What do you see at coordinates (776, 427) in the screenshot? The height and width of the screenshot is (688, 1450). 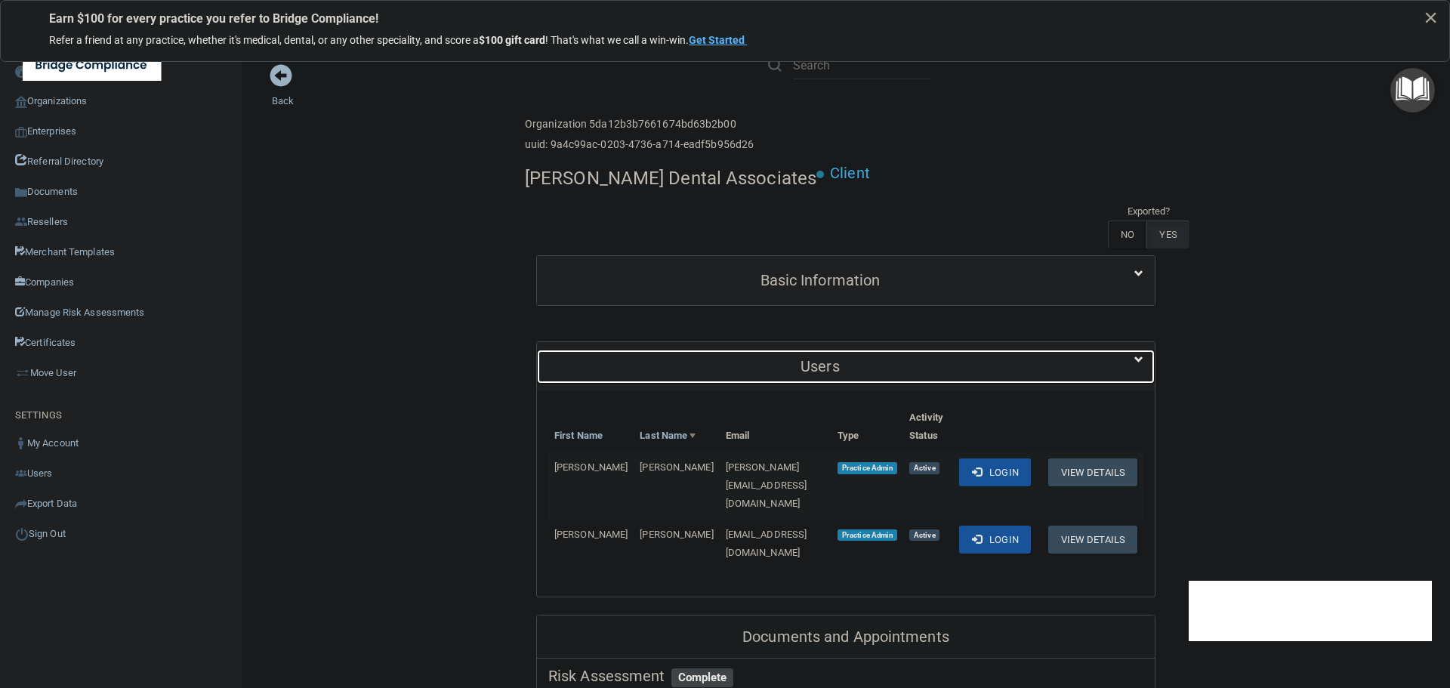 I see `th: Email` at bounding box center [776, 427].